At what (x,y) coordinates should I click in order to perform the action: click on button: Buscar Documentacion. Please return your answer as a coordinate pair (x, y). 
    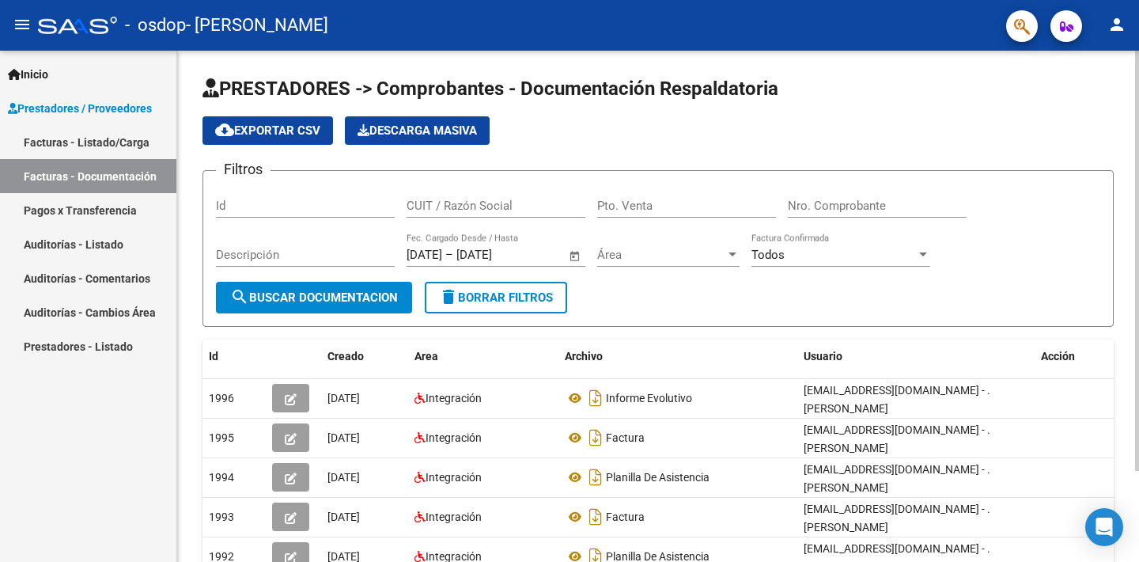
    Looking at the image, I should click on (314, 298).